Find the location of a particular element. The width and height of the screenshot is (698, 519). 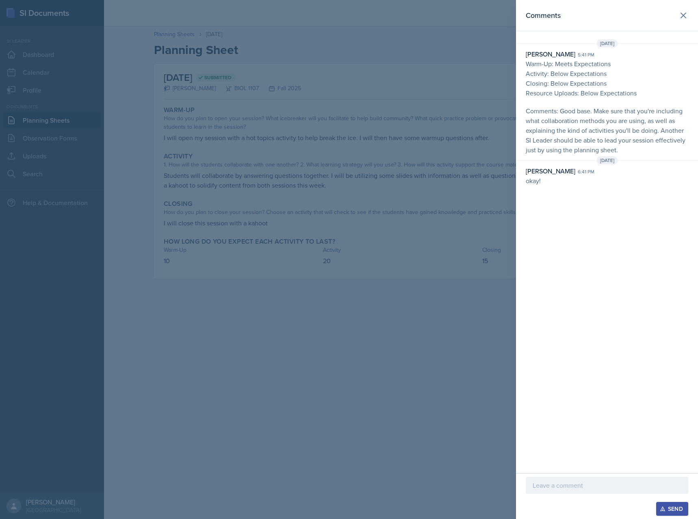

p: Warm-Up: Meets Expectations is located at coordinates (607, 64).